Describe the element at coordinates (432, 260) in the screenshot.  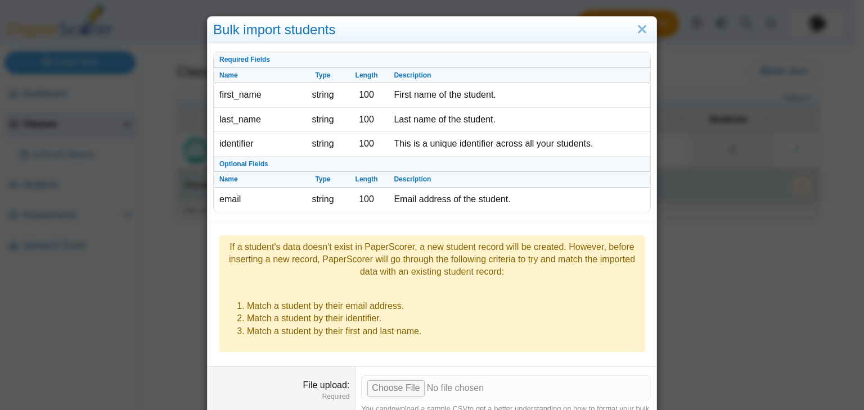
I see `div: If a student's data doesn't exist in PaperScorer, a new student record will be created. However, ...` at that location.